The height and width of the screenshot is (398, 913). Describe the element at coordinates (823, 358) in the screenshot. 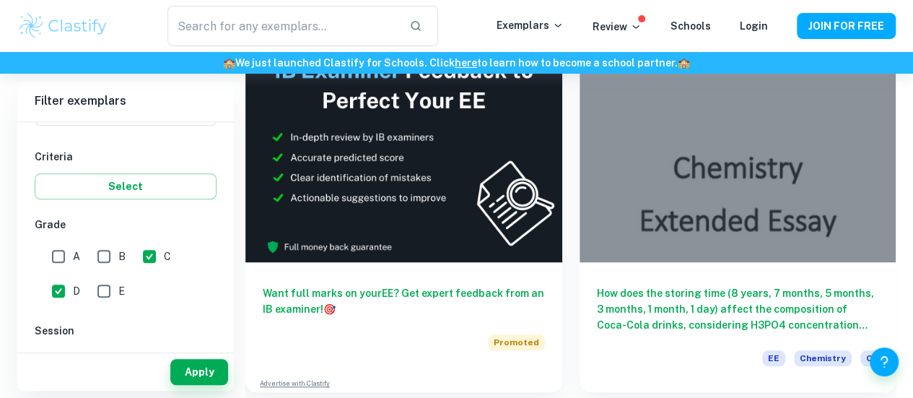

I see `span: Chemistry` at that location.